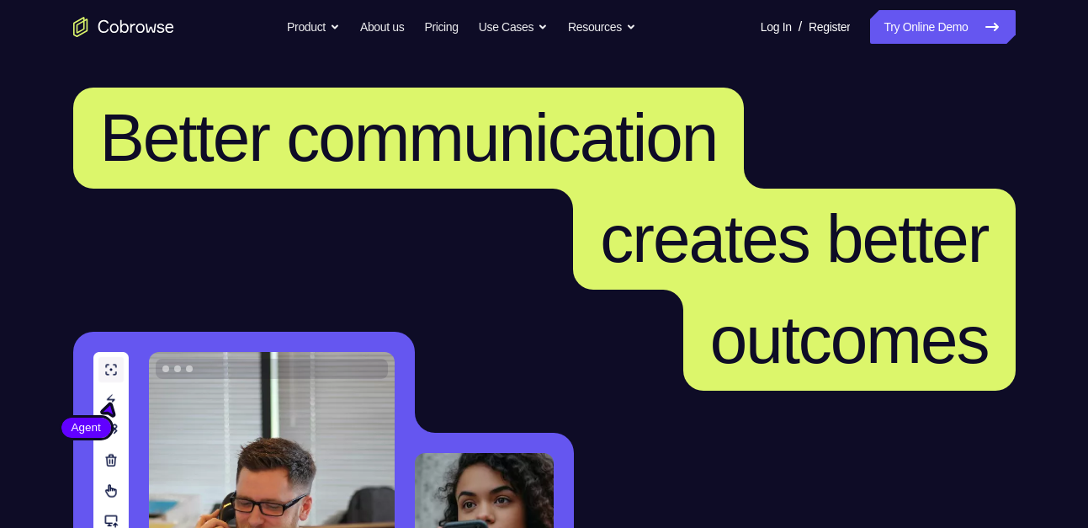  What do you see at coordinates (513, 27) in the screenshot?
I see `button: Use Cases` at bounding box center [513, 27].